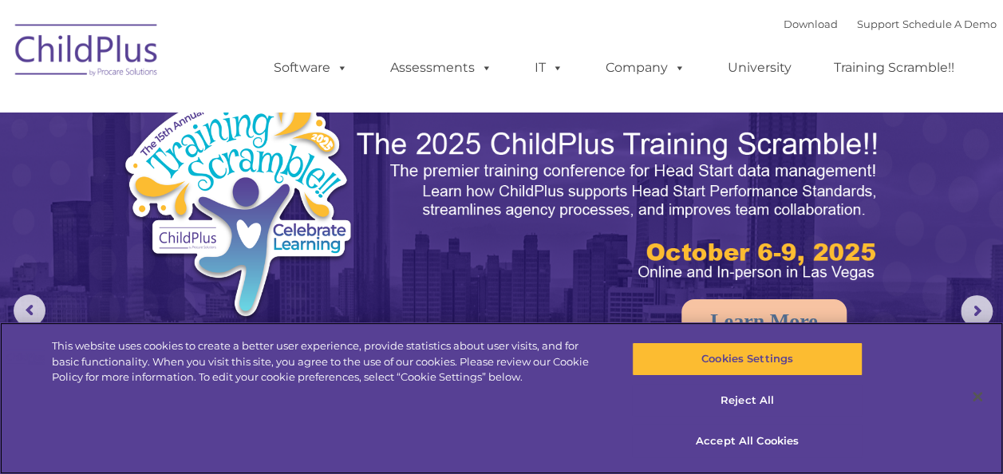 This screenshot has height=474, width=1003. Describe the element at coordinates (950, 24) in the screenshot. I see `a: Schedule A Demo` at that location.